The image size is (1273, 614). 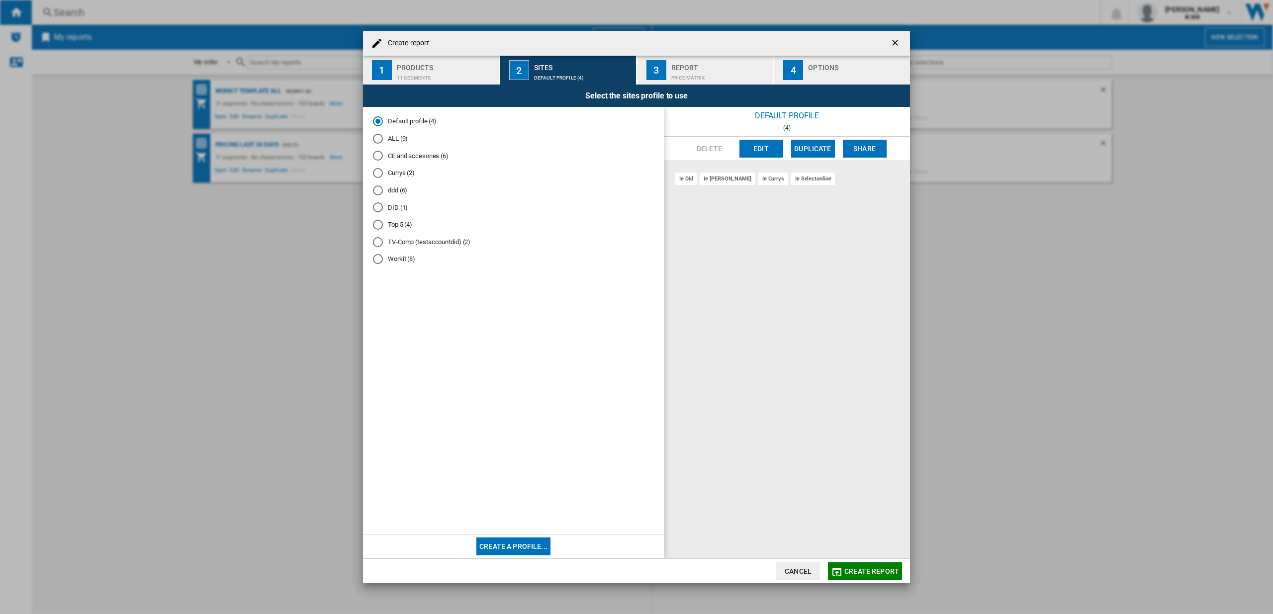 I want to click on div: 4, so click(x=793, y=70).